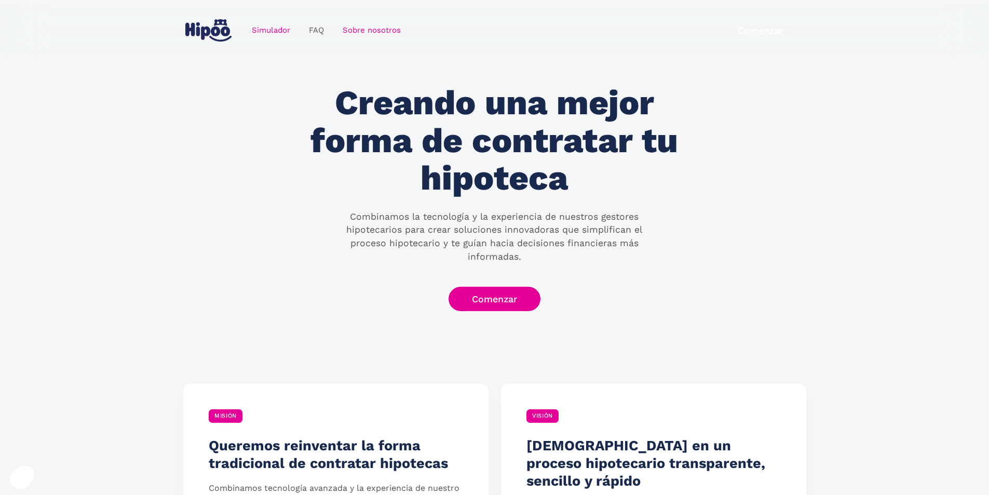 The image size is (989, 495). Describe the element at coordinates (542, 416) in the screenshot. I see `div: VISIÓN` at that location.